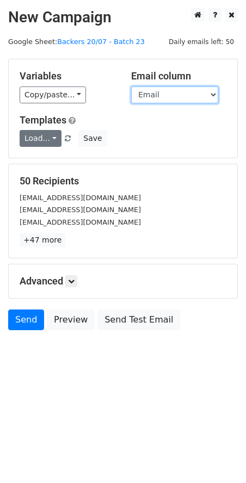  What do you see at coordinates (178, 76) in the screenshot?
I see `h5: Email column` at bounding box center [178, 76].